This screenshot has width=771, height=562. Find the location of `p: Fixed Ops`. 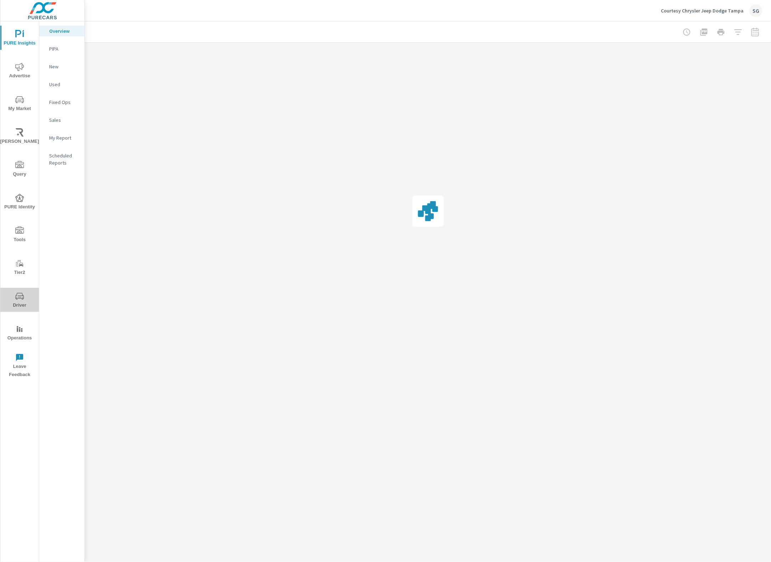

p: Fixed Ops is located at coordinates (64, 102).